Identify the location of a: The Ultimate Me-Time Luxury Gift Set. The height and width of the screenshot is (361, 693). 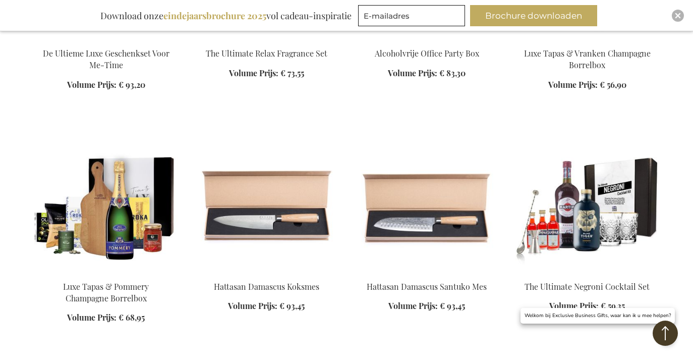
(106, 40).